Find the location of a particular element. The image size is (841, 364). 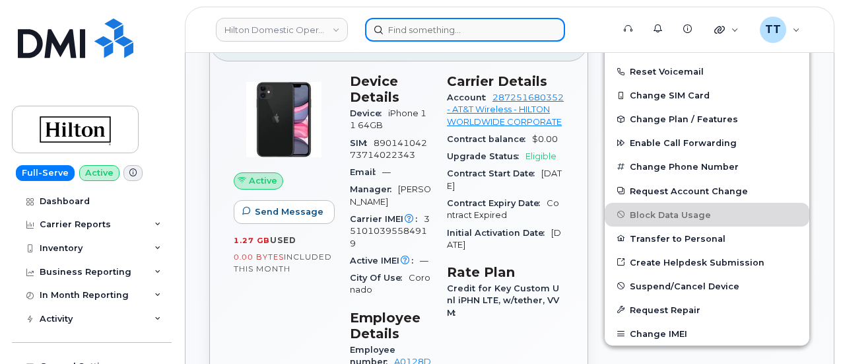

button: Transfer to Personal is located at coordinates (707, 238).